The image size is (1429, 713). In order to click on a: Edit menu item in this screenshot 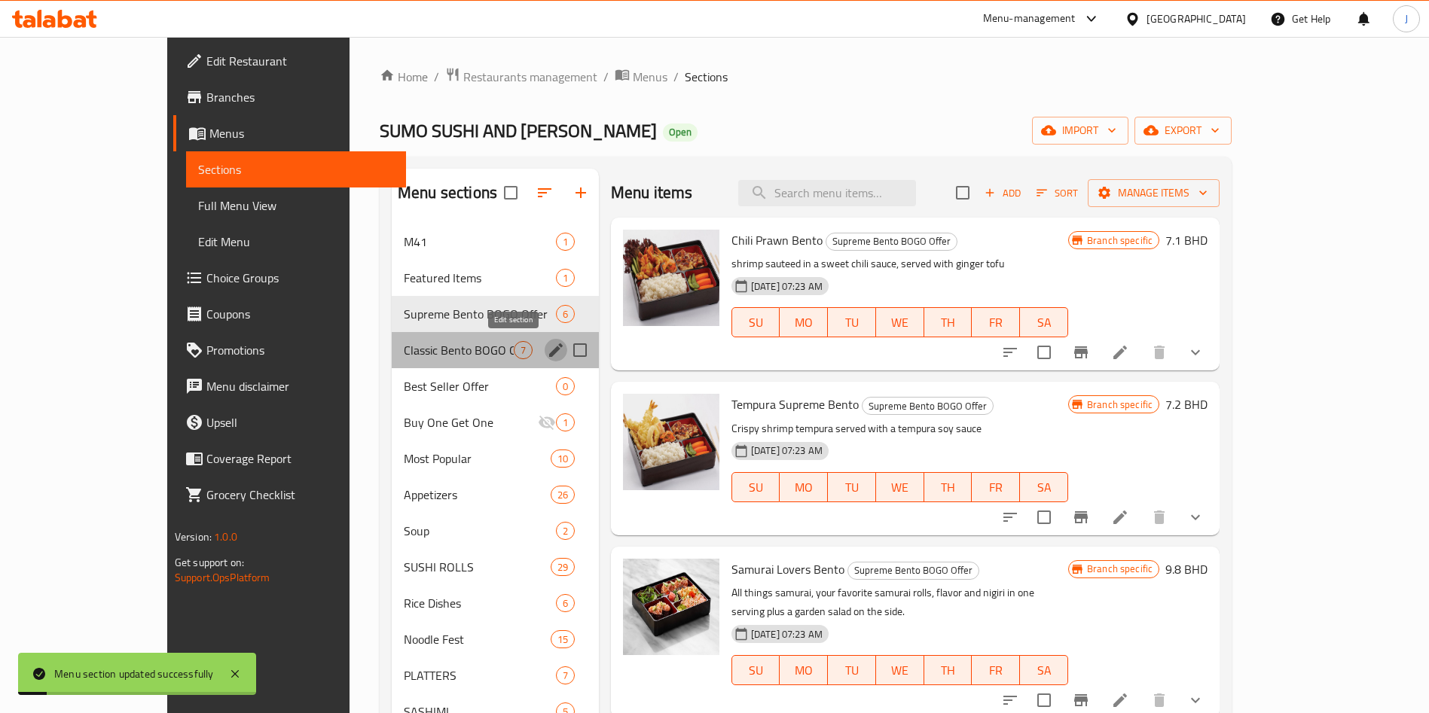, I will do `click(1120, 518)`.